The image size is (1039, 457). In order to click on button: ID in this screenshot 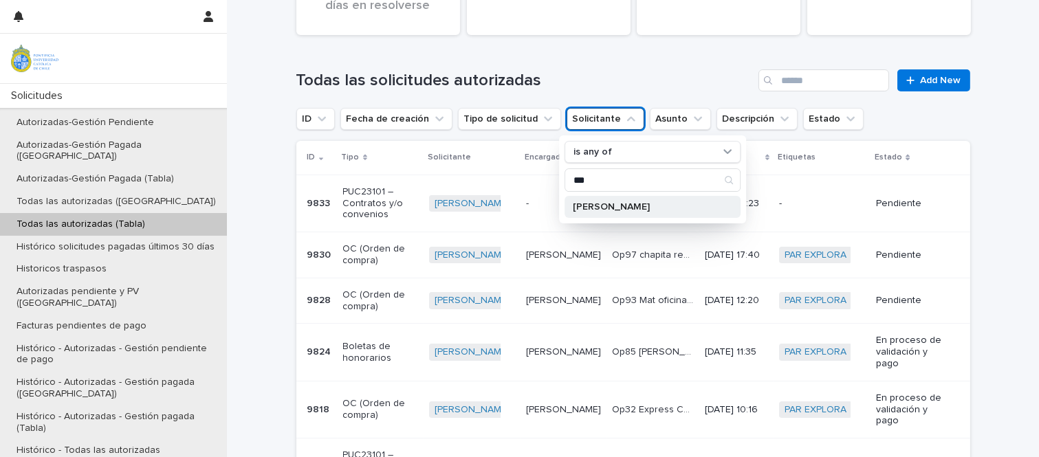, I will do `click(316, 119)`.